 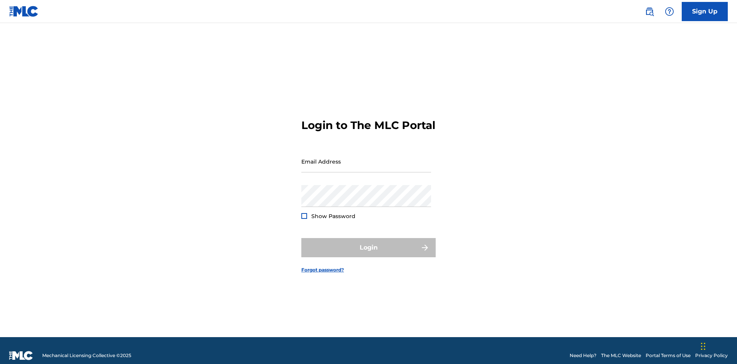 I want to click on a: Forgot password?, so click(x=322, y=270).